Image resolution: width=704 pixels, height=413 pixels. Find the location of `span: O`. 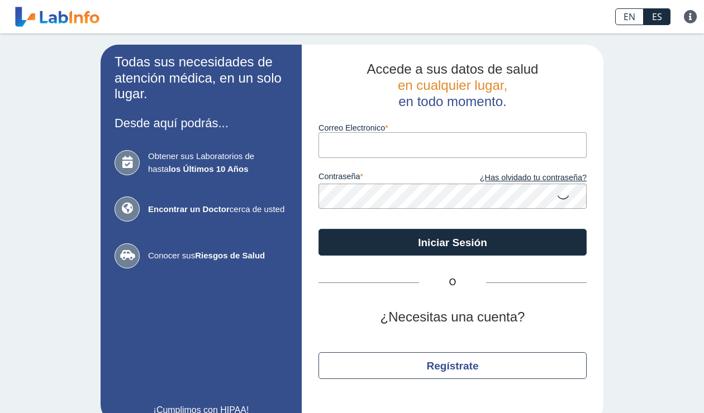

span: O is located at coordinates (452, 283).